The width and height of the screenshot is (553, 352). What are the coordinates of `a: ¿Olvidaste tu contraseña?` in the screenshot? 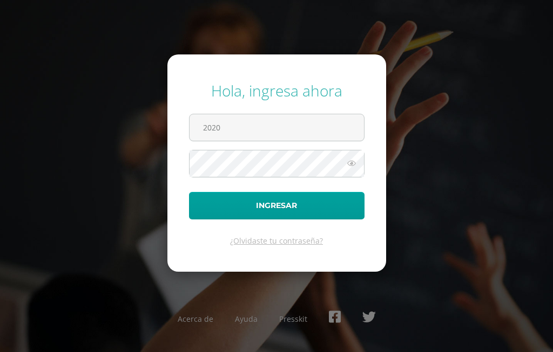 It's located at (276, 241).